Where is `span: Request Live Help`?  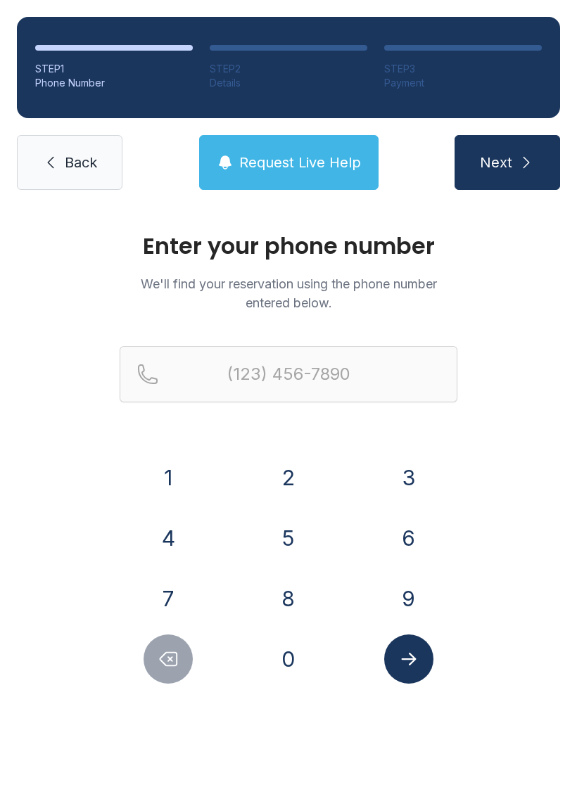
span: Request Live Help is located at coordinates (300, 163).